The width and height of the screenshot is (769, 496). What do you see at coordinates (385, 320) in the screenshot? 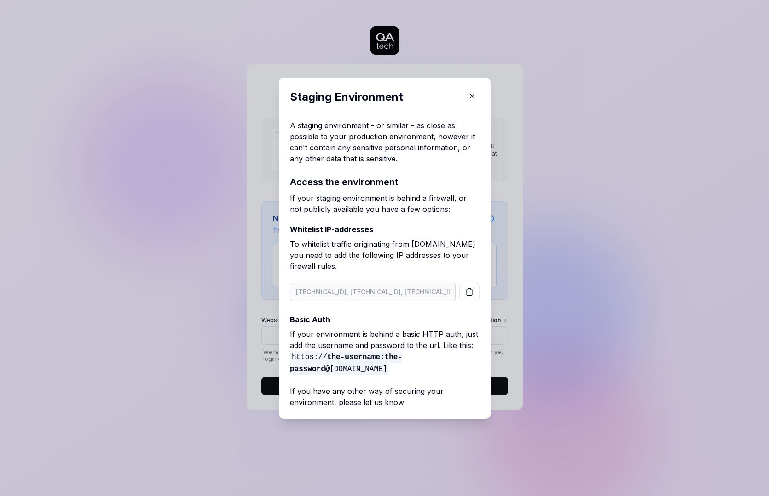
I see `p: Basic Auth` at bounding box center [385, 320].